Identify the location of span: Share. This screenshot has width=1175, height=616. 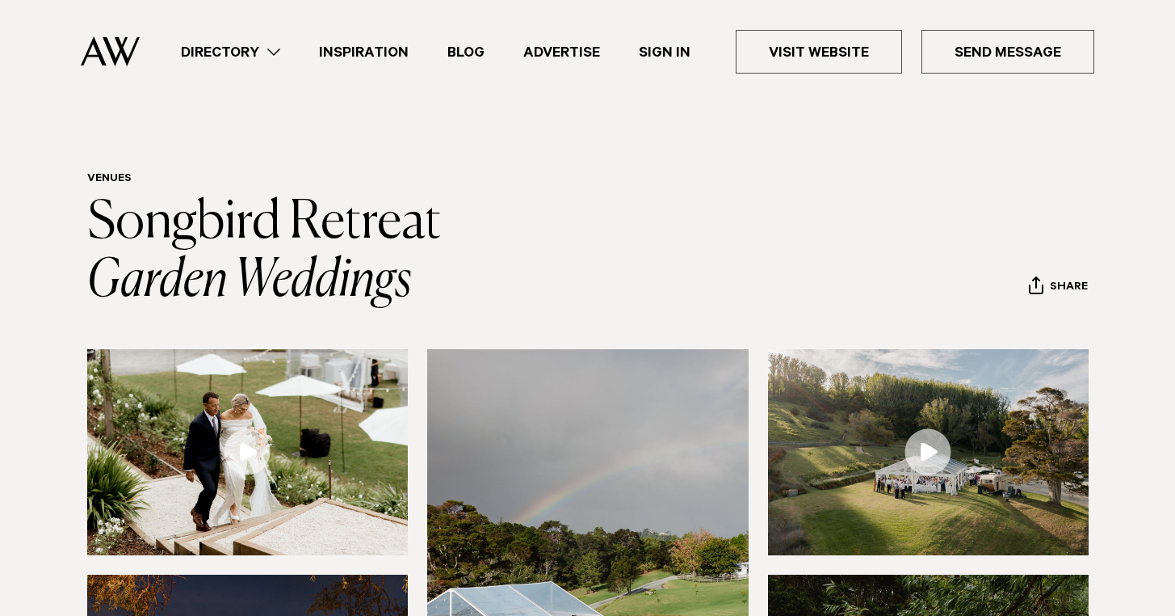
(1069, 288).